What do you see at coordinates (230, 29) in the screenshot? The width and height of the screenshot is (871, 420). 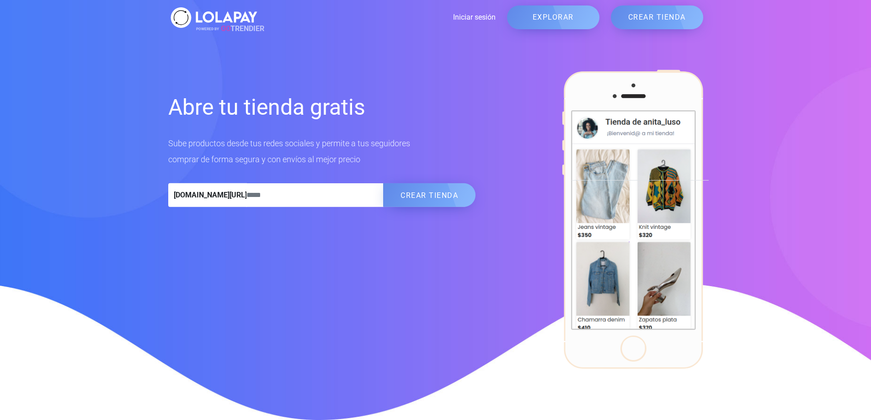 I see `span: TRENDIER` at bounding box center [230, 29].